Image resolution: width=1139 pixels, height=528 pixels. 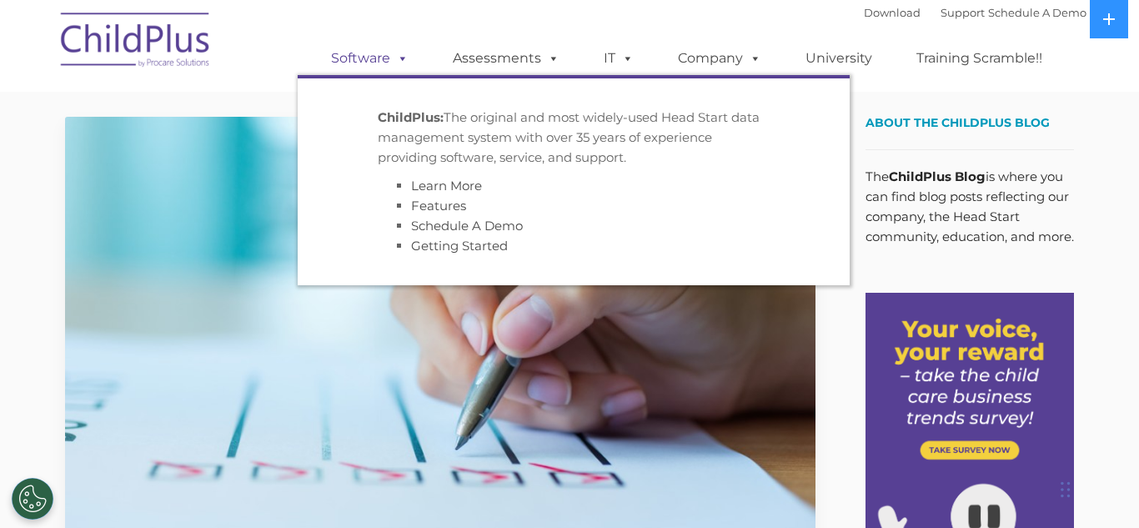 I want to click on div: Chat Widget, so click(x=1097, y=488).